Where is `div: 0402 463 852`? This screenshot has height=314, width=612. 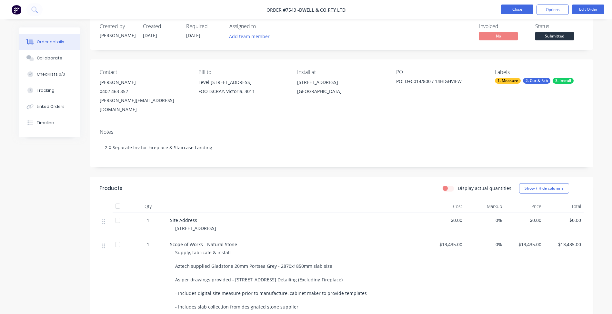
div: 0402 463 852 is located at coordinates (144, 91).